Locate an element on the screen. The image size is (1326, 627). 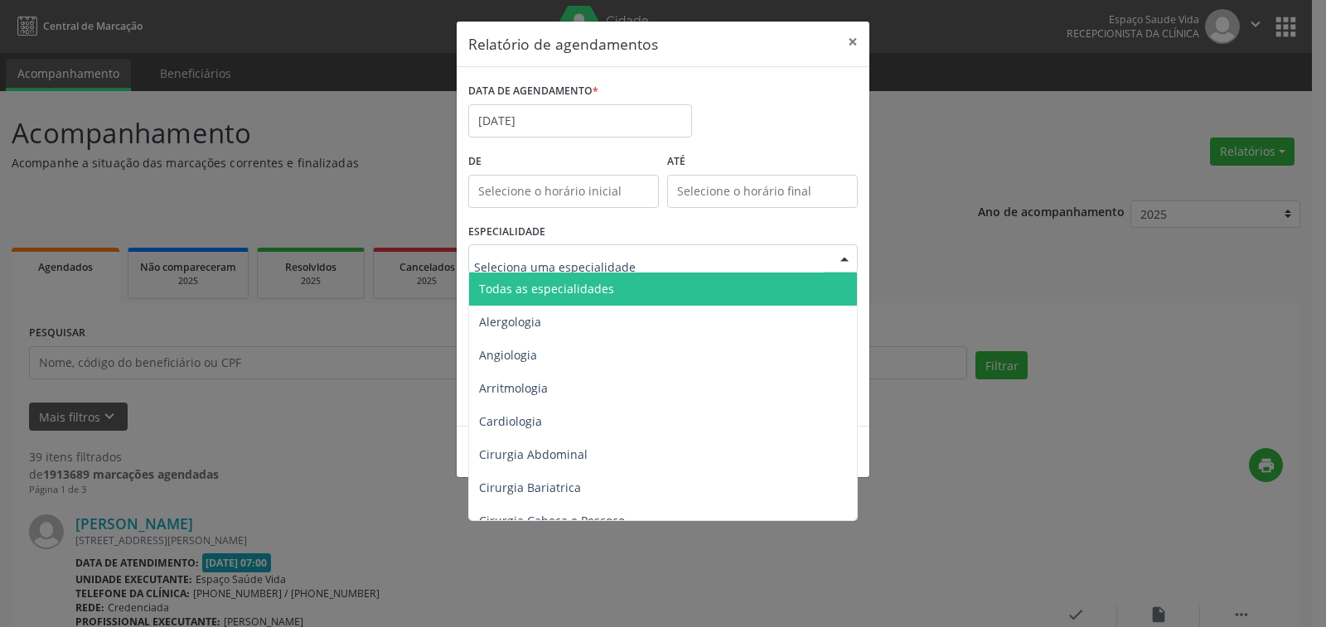
span: Arritmologia is located at coordinates (513, 388).